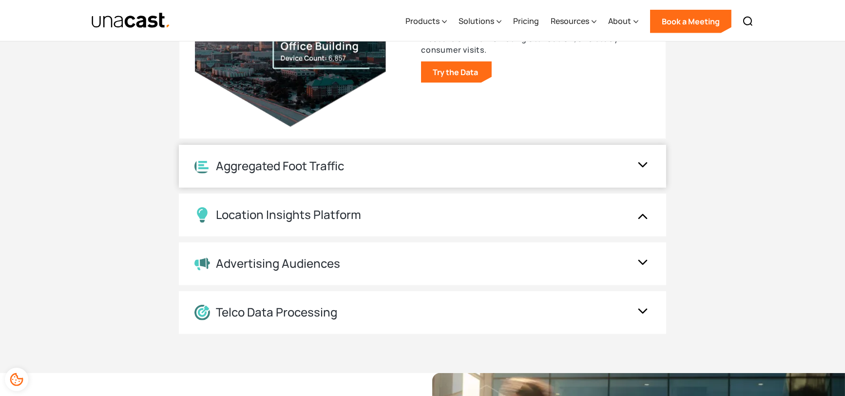  What do you see at coordinates (202, 312) in the screenshot?
I see `img: Location Data Processing icon` at bounding box center [202, 312].